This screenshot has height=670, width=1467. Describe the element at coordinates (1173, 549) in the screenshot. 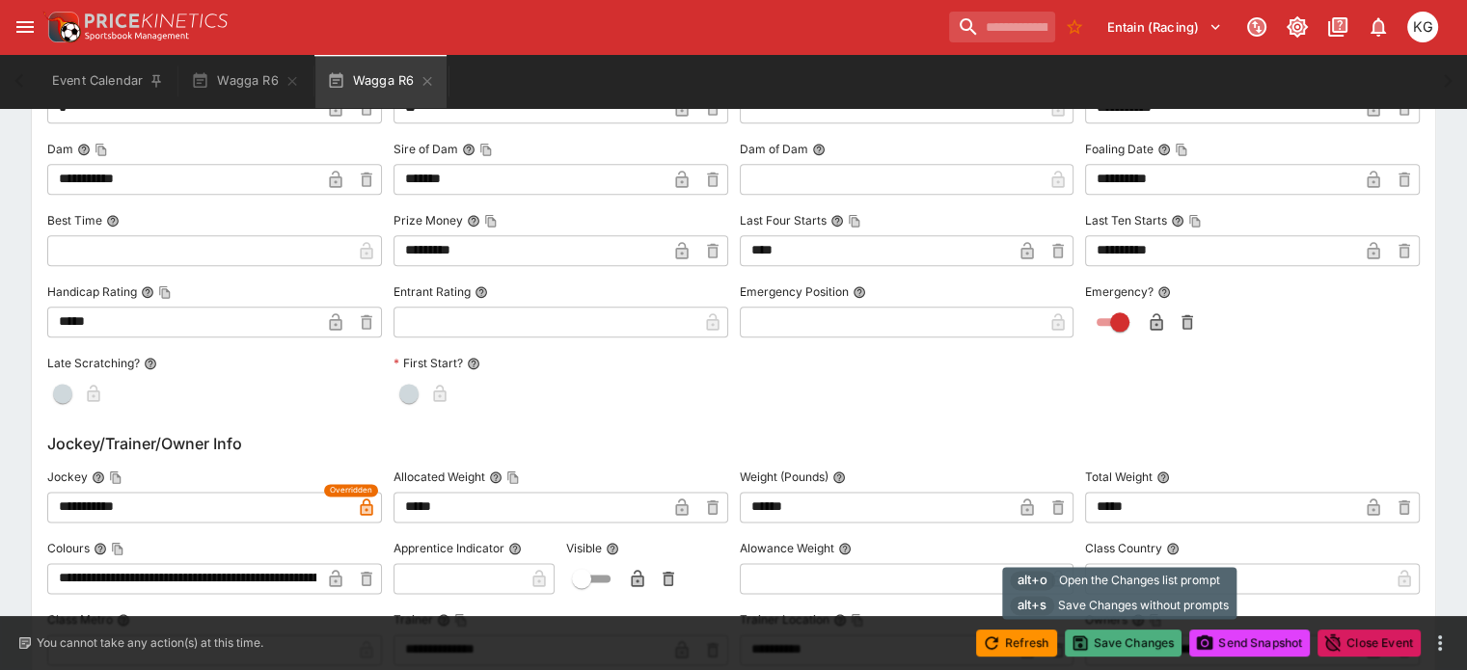

I see `button: Class Country` at that location.